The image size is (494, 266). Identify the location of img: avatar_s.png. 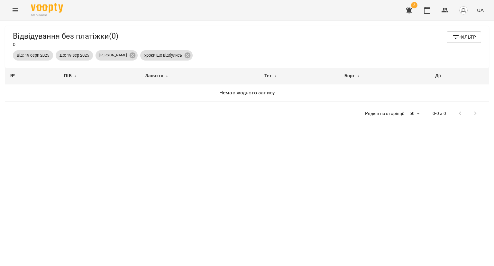
(463, 10).